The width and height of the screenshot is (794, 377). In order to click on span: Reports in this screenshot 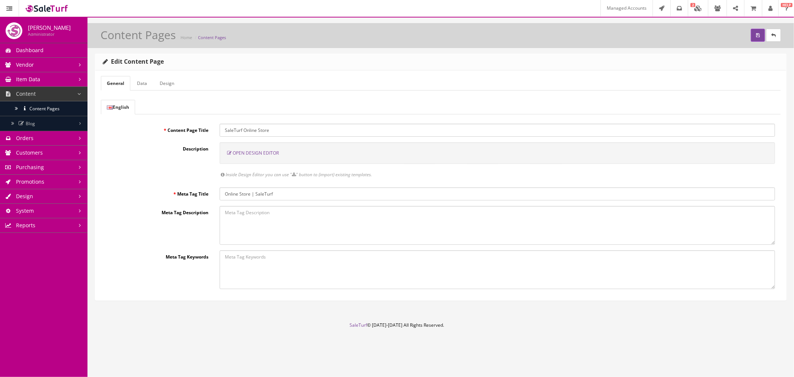, I will do `click(26, 225)`.